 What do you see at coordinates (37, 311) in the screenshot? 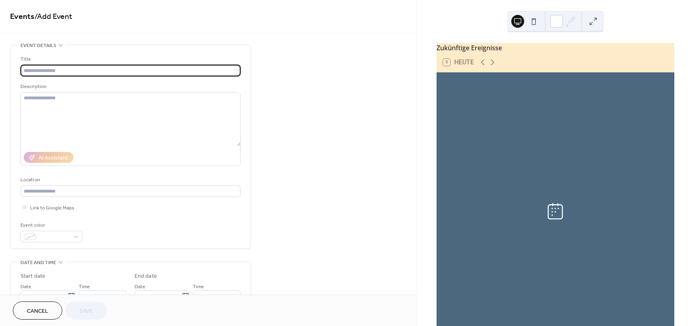
I see `span: Cancel` at bounding box center [37, 311].